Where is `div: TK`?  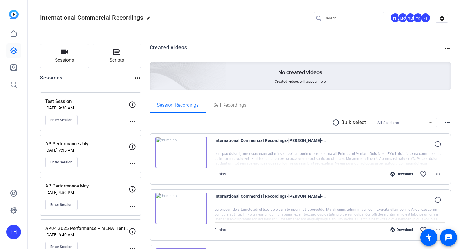 div: TK is located at coordinates (417, 18).